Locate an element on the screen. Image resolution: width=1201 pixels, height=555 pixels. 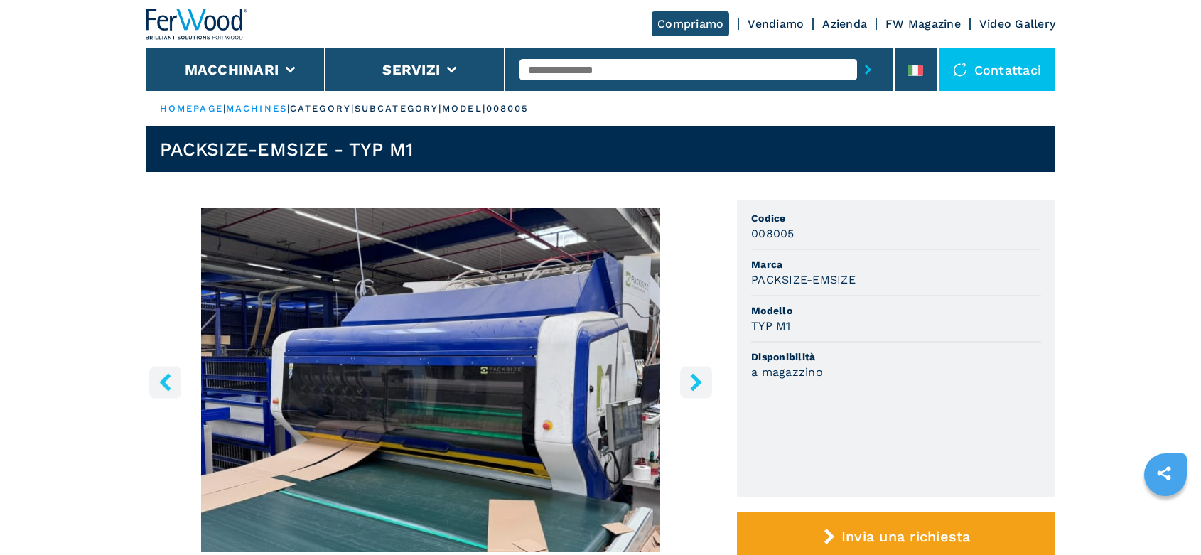
button: Servizi is located at coordinates (411, 70).